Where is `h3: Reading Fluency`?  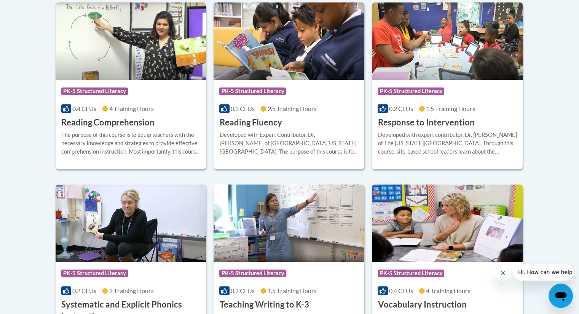 h3: Reading Fluency is located at coordinates (250, 122).